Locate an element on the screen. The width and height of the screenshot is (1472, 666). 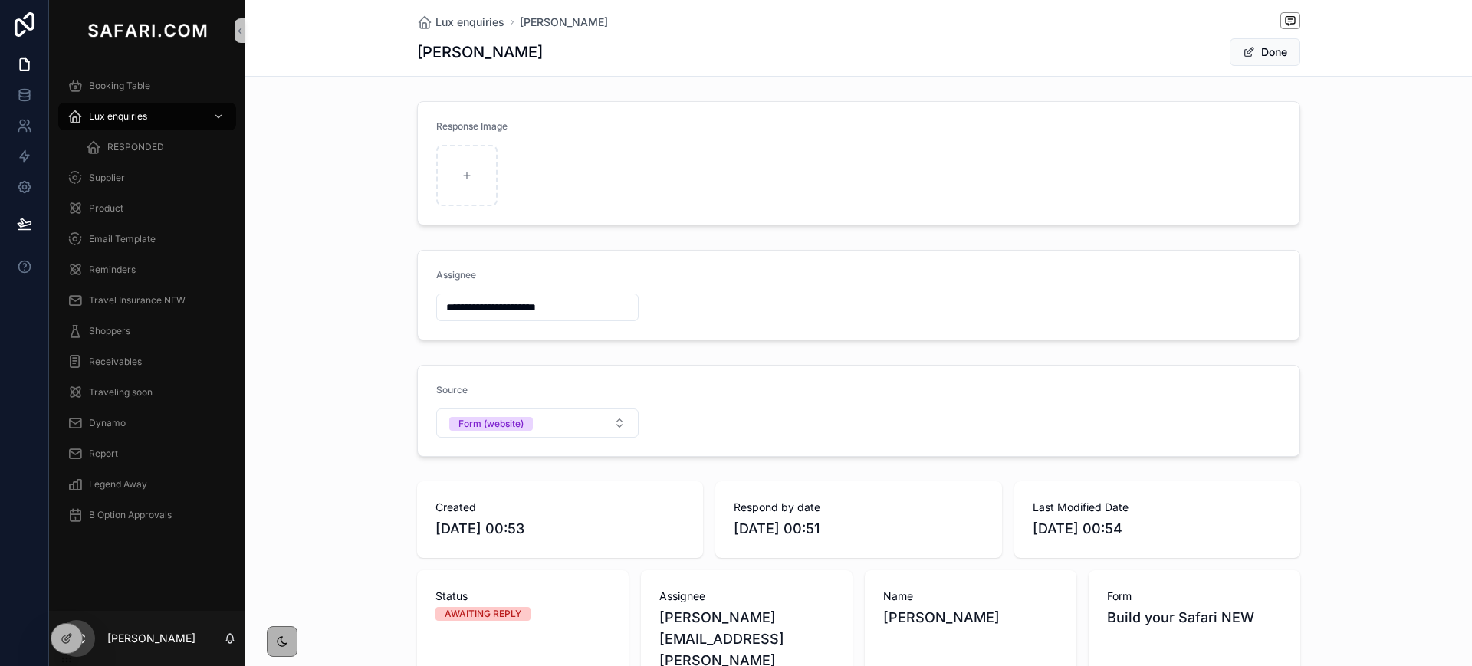
a: Shoppers is located at coordinates (147, 331).